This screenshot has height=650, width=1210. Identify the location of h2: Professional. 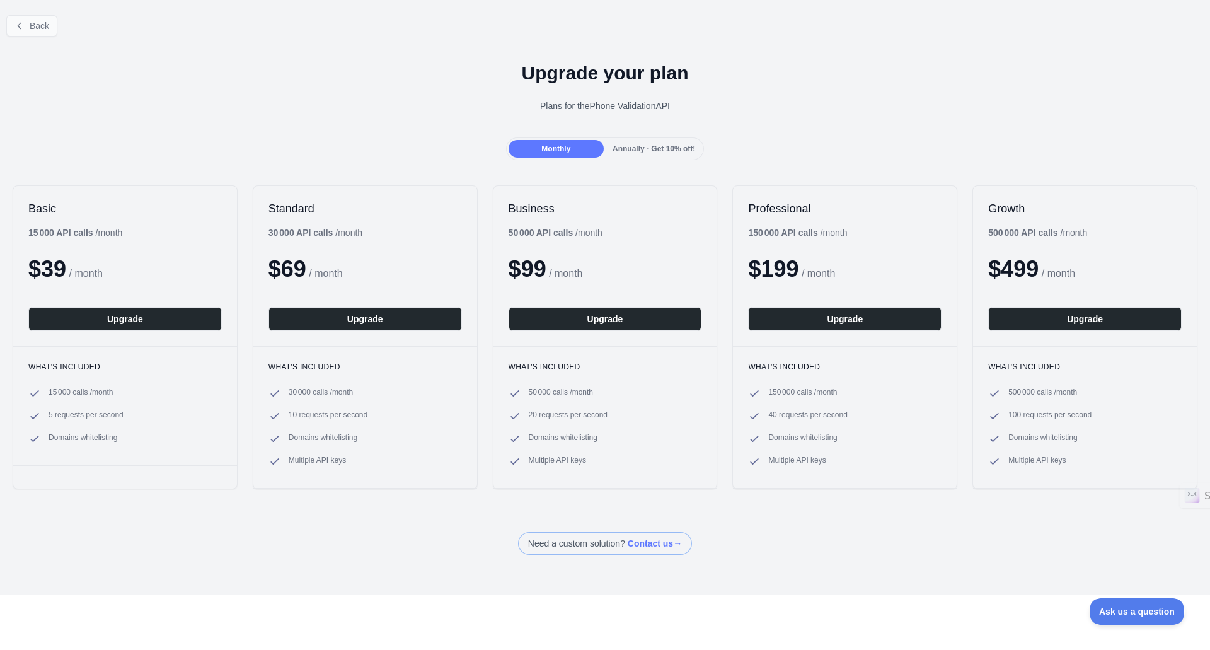
(844, 209).